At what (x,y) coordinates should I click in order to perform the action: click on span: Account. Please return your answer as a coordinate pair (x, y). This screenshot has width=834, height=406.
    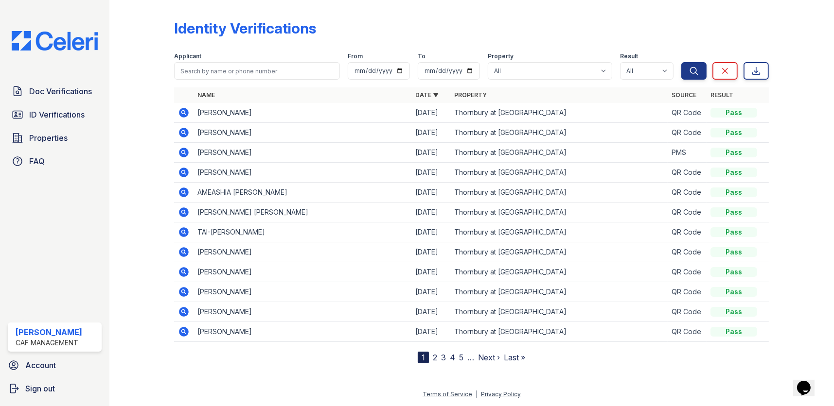
    Looking at the image, I should click on (40, 366).